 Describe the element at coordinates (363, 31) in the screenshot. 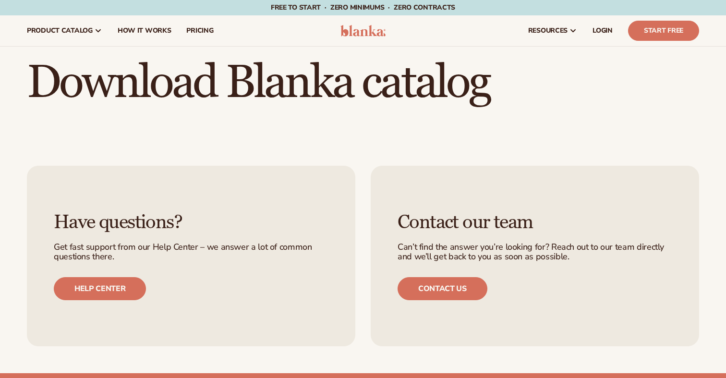

I see `a: logo` at that location.